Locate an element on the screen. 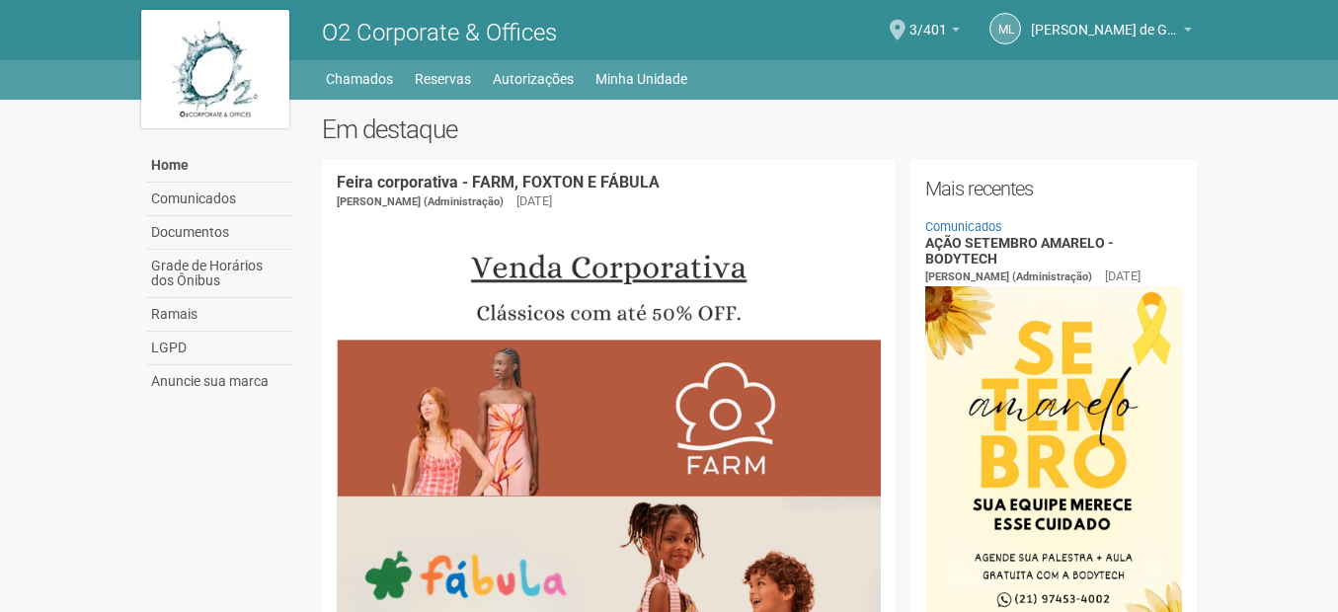 The height and width of the screenshot is (612, 1338). span: O2 Corporate & Offices is located at coordinates (439, 33).